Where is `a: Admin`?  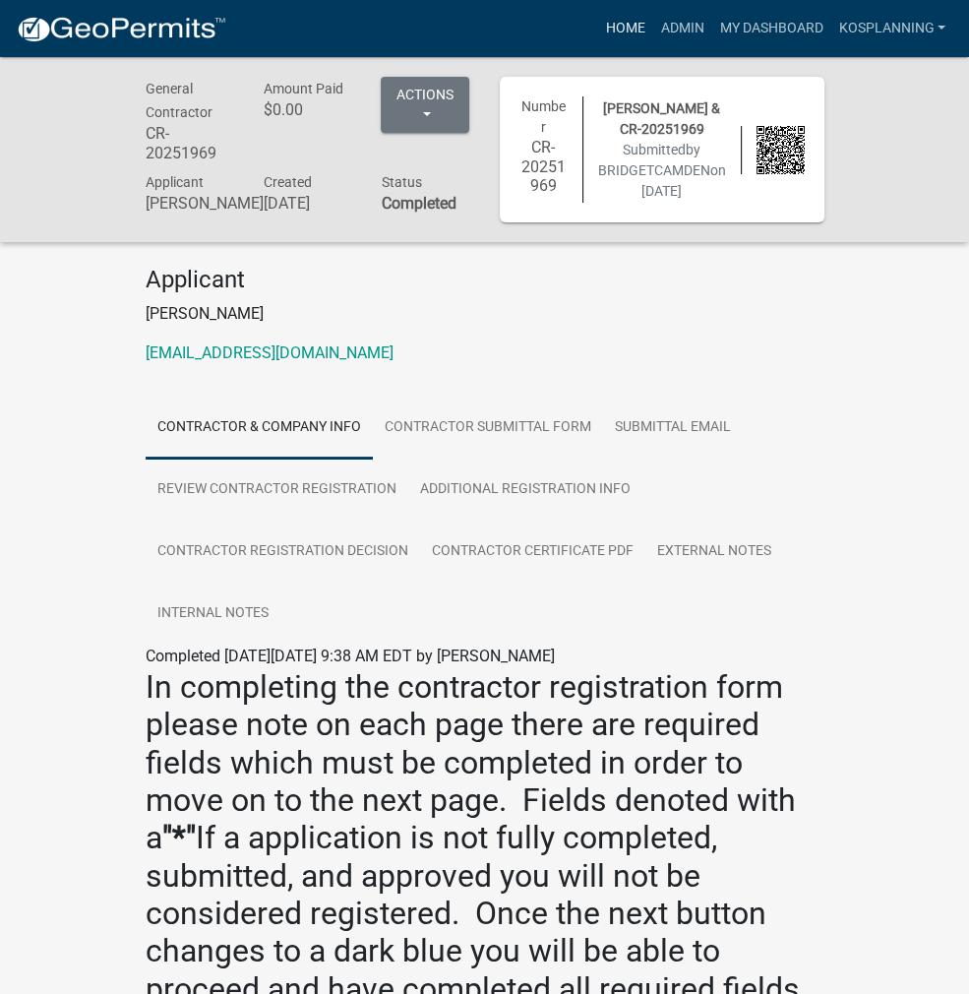
a: Admin is located at coordinates (682, 29).